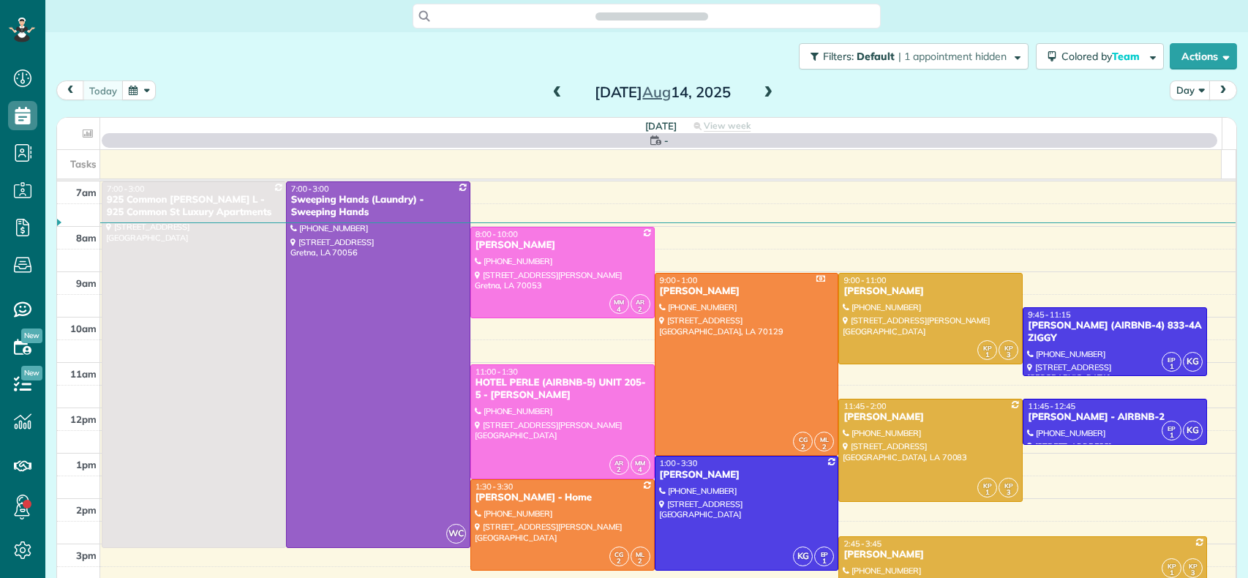 The width and height of the screenshot is (1248, 578). What do you see at coordinates (1100, 56) in the screenshot?
I see `button: Colored byTeam` at bounding box center [1100, 56].